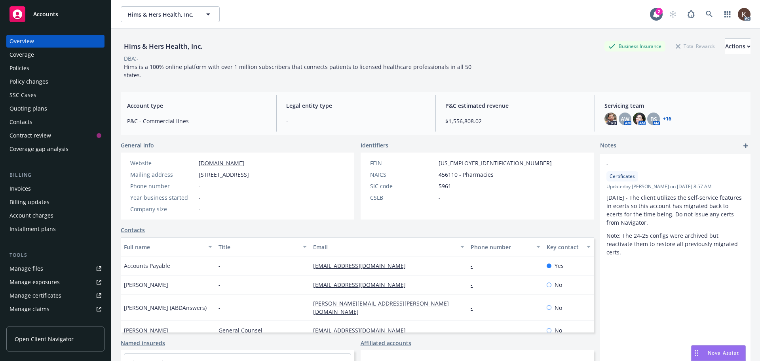  What do you see at coordinates (170, 14) in the screenshot?
I see `button: Hims & Hers Health, Inc.` at bounding box center [170, 14].